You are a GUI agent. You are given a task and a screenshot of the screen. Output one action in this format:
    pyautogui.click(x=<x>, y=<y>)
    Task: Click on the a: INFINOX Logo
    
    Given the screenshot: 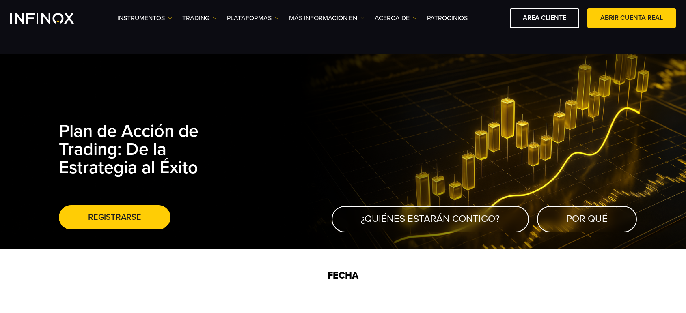 What is the action you would take?
    pyautogui.click(x=52, y=18)
    